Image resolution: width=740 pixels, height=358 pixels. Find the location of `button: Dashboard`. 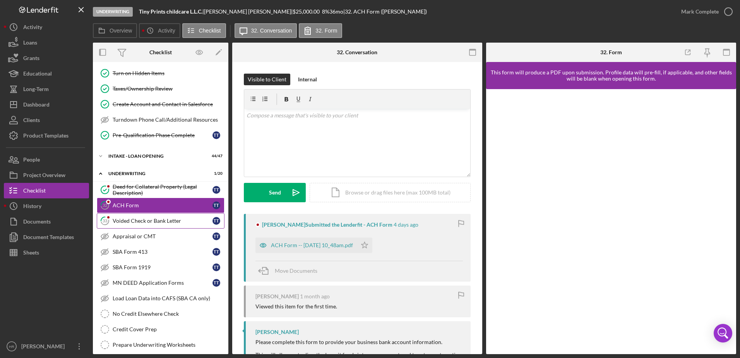

button: Dashboard is located at coordinates (46, 104).